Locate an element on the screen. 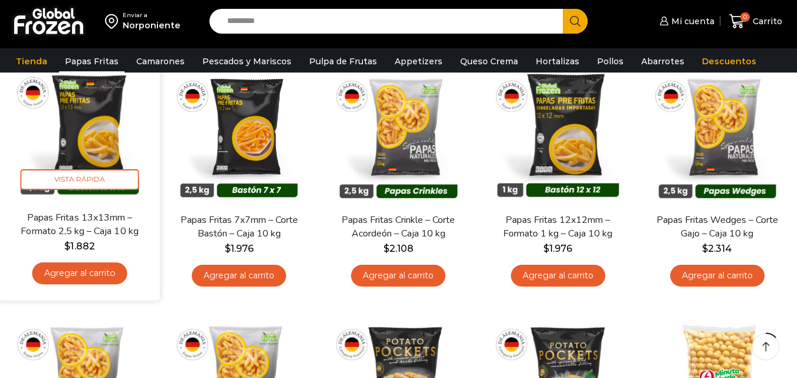 The height and width of the screenshot is (378, 797). a: Agregar al carrito: “Papas Fritas Wedges – Corte Gajo - Caja 10 kg” is located at coordinates (718, 276).